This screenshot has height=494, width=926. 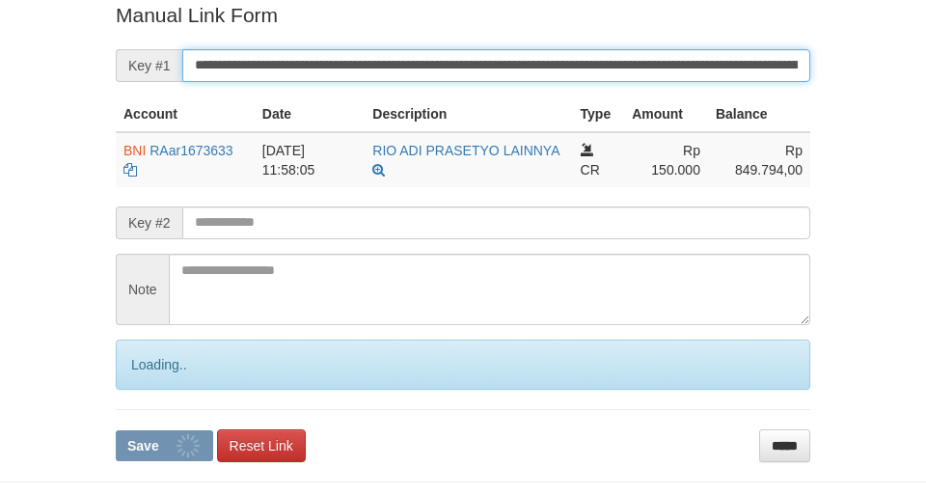 I want to click on span: Save, so click(x=143, y=446).